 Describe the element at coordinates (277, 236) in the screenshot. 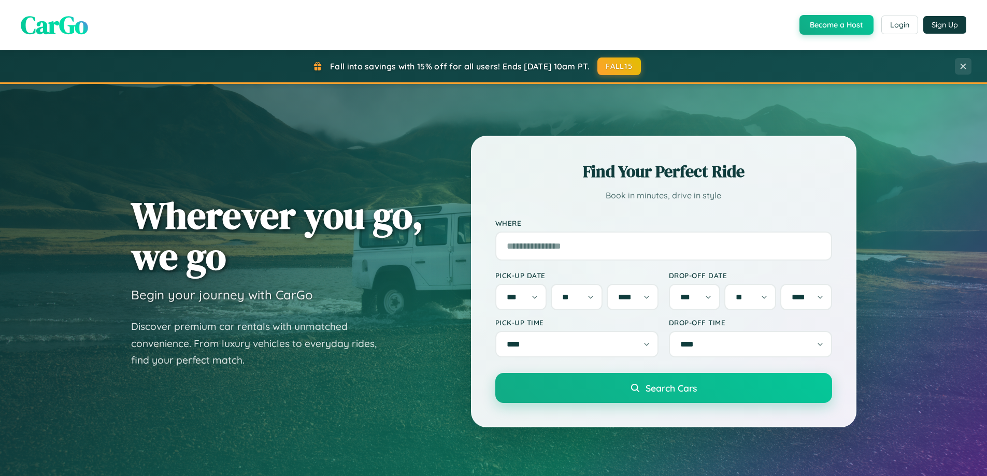

I see `h1: Wherever you go, we go` at that location.